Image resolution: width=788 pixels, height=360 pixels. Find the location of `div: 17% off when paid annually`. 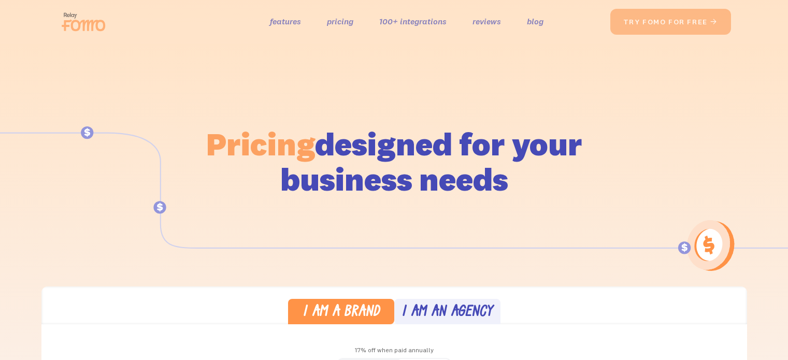

div: 17% off when paid annually is located at coordinates (394, 350).